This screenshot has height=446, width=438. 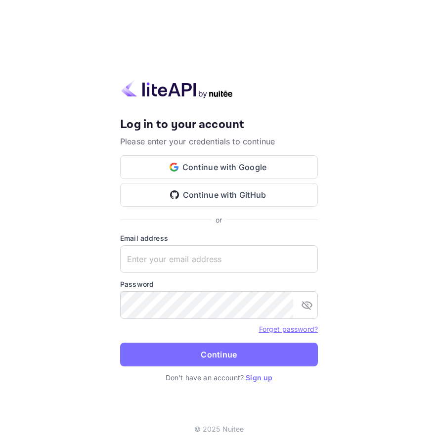 What do you see at coordinates (219, 238) in the screenshot?
I see `label: Email address` at bounding box center [219, 238].